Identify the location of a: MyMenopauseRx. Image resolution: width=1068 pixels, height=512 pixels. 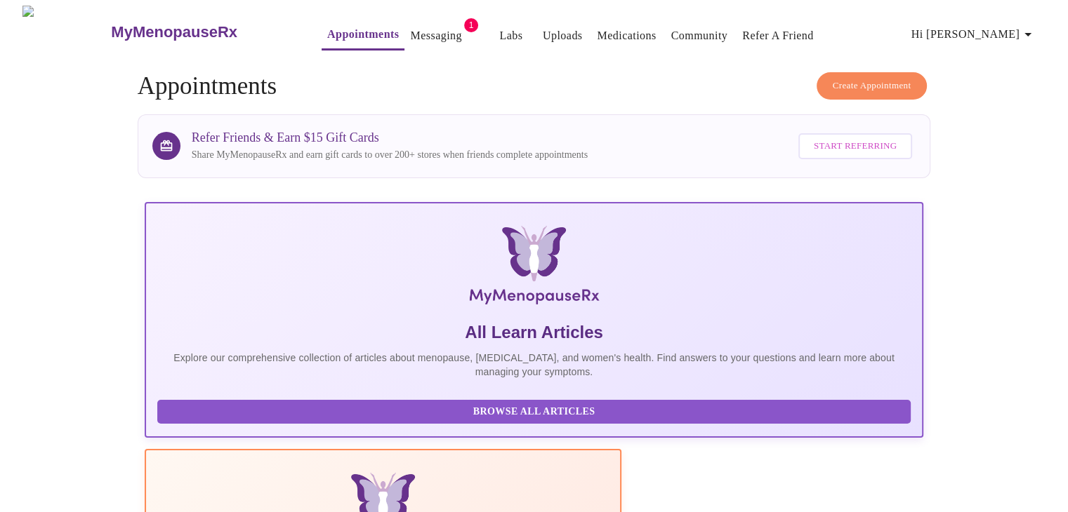
(201, 32).